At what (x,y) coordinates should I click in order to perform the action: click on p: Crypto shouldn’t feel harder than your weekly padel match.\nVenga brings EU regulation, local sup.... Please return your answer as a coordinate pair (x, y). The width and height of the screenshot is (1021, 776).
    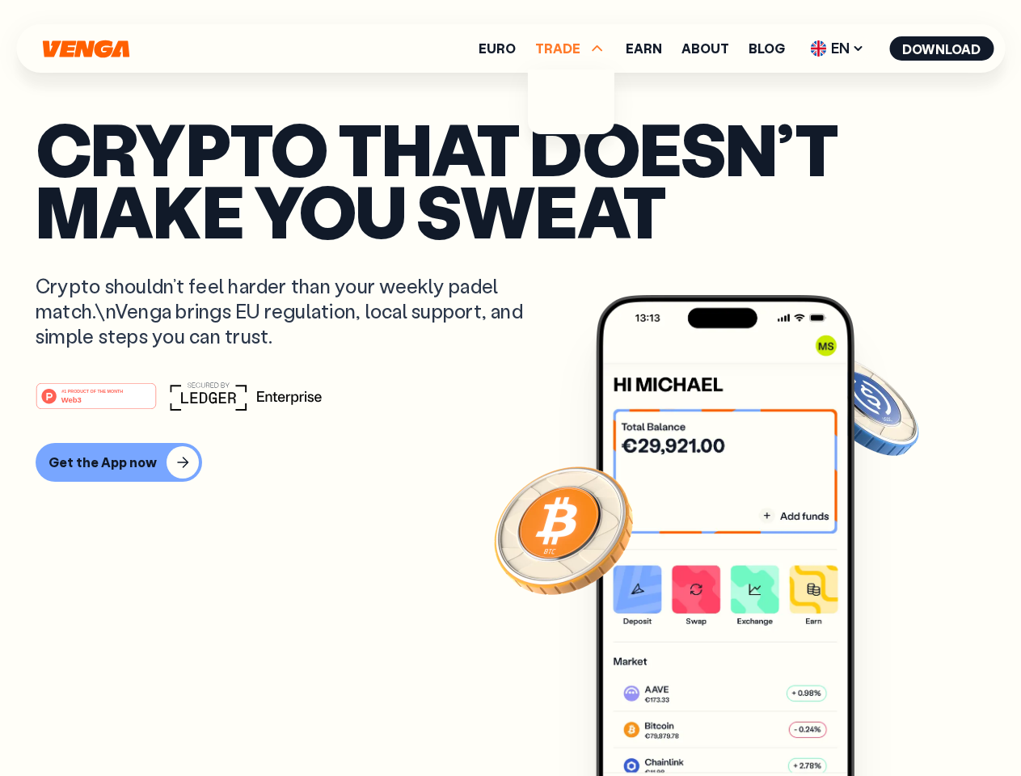
    Looking at the image, I should click on (291, 311).